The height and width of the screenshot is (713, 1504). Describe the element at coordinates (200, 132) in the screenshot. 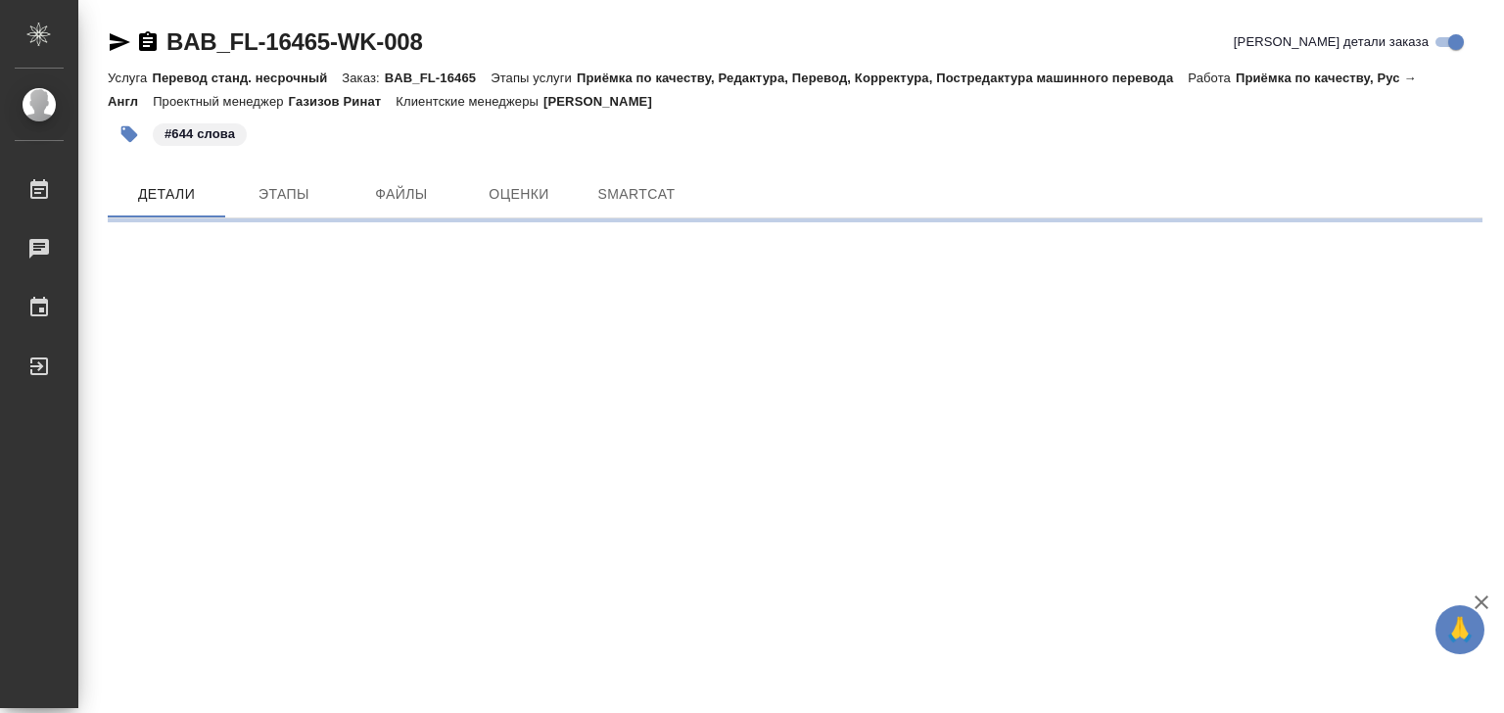

I see `span: 644 слова` at that location.